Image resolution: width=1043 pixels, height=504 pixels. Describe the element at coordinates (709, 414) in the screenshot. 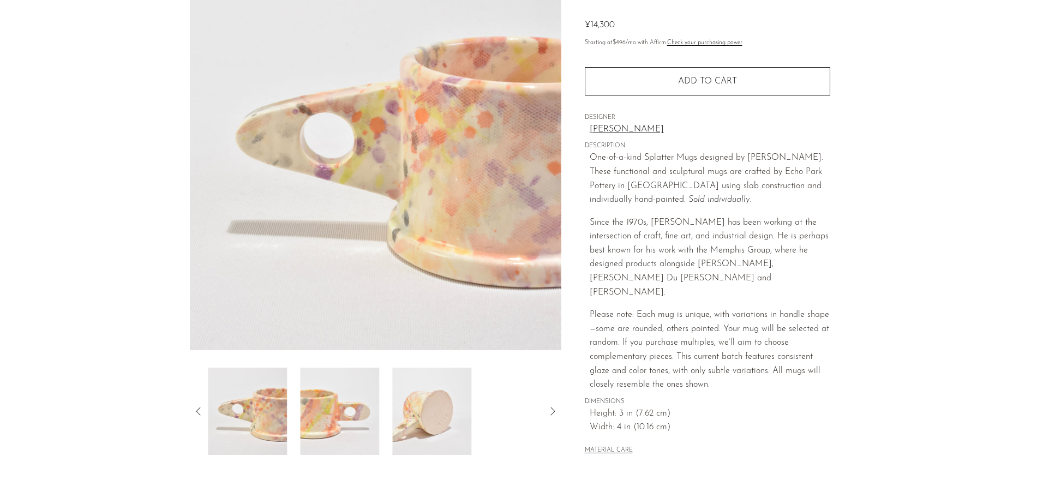

I see `span: Height: 3 in (7.62 cm)` at that location.